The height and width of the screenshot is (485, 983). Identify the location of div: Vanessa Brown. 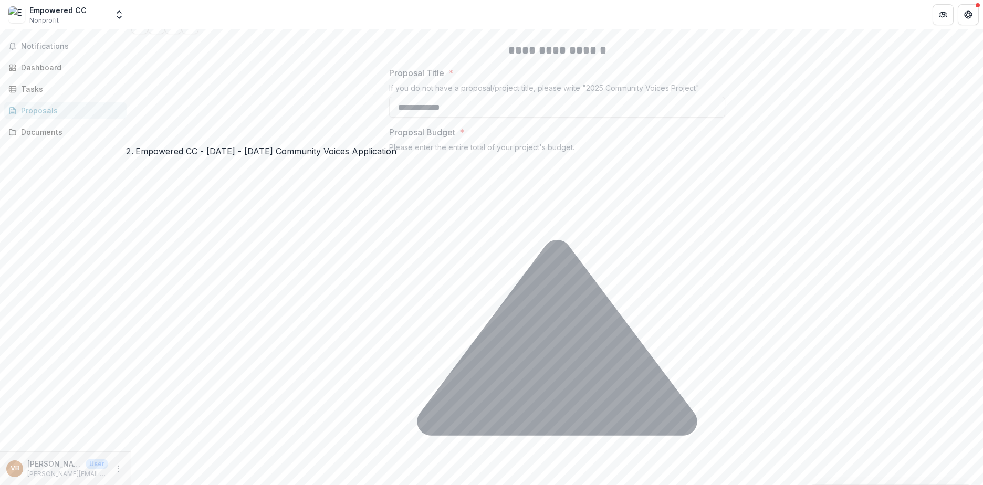
(15, 468).